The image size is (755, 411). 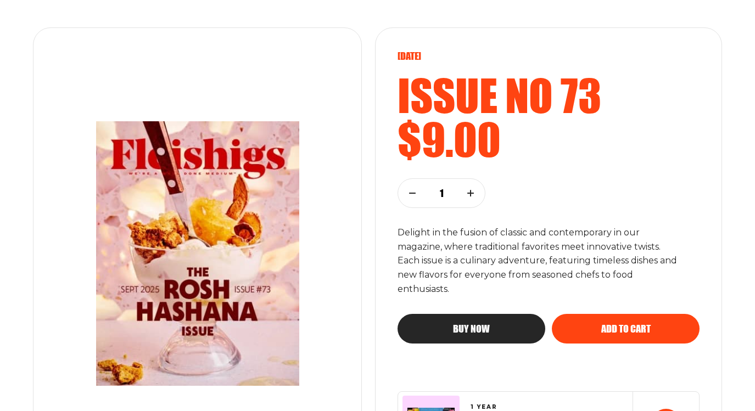 What do you see at coordinates (441, 193) in the screenshot?
I see `p: 1` at bounding box center [441, 193].